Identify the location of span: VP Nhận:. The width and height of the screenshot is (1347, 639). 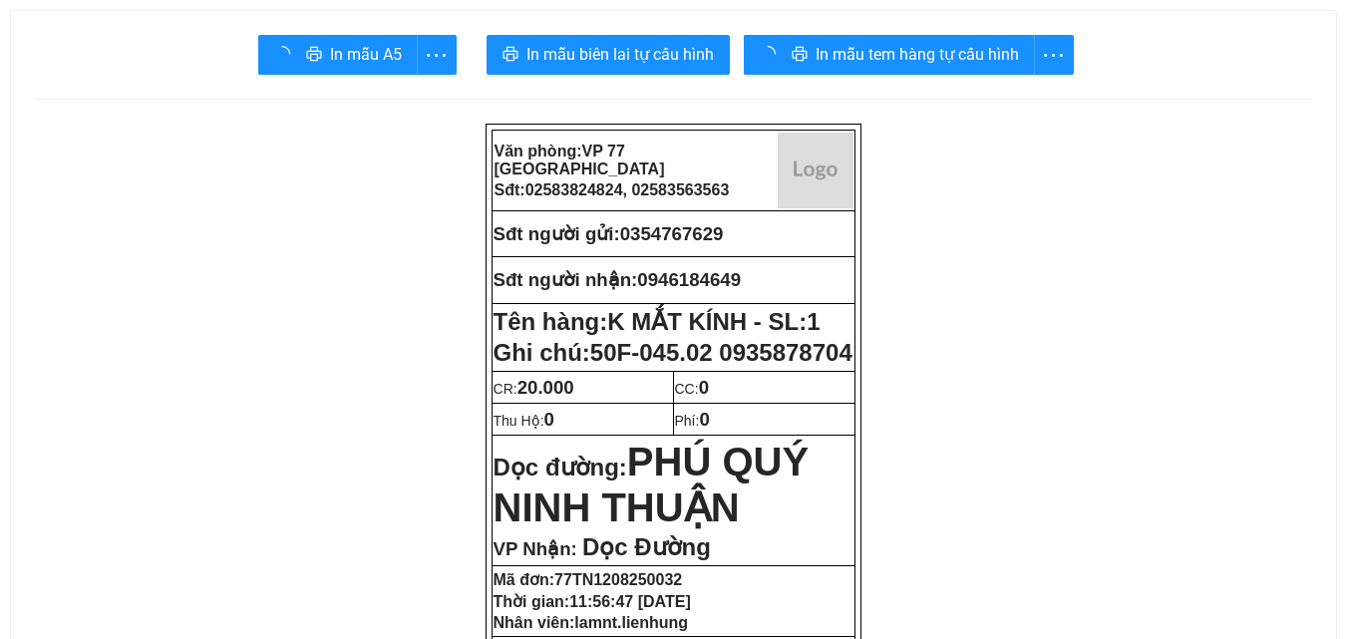
(536, 549).